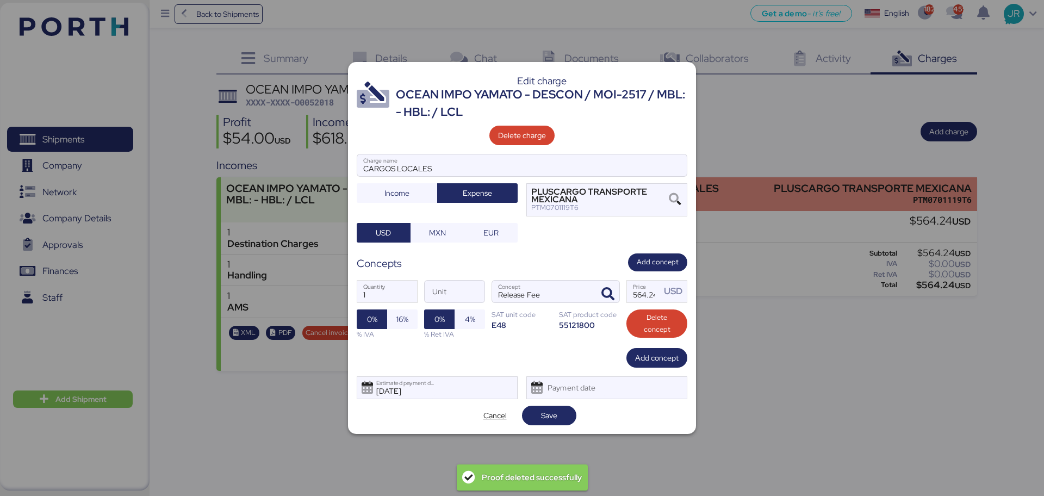 The width and height of the screenshot is (1044, 496). Describe the element at coordinates (599, 208) in the screenshot. I see `div: PTM0701119T6` at that location.